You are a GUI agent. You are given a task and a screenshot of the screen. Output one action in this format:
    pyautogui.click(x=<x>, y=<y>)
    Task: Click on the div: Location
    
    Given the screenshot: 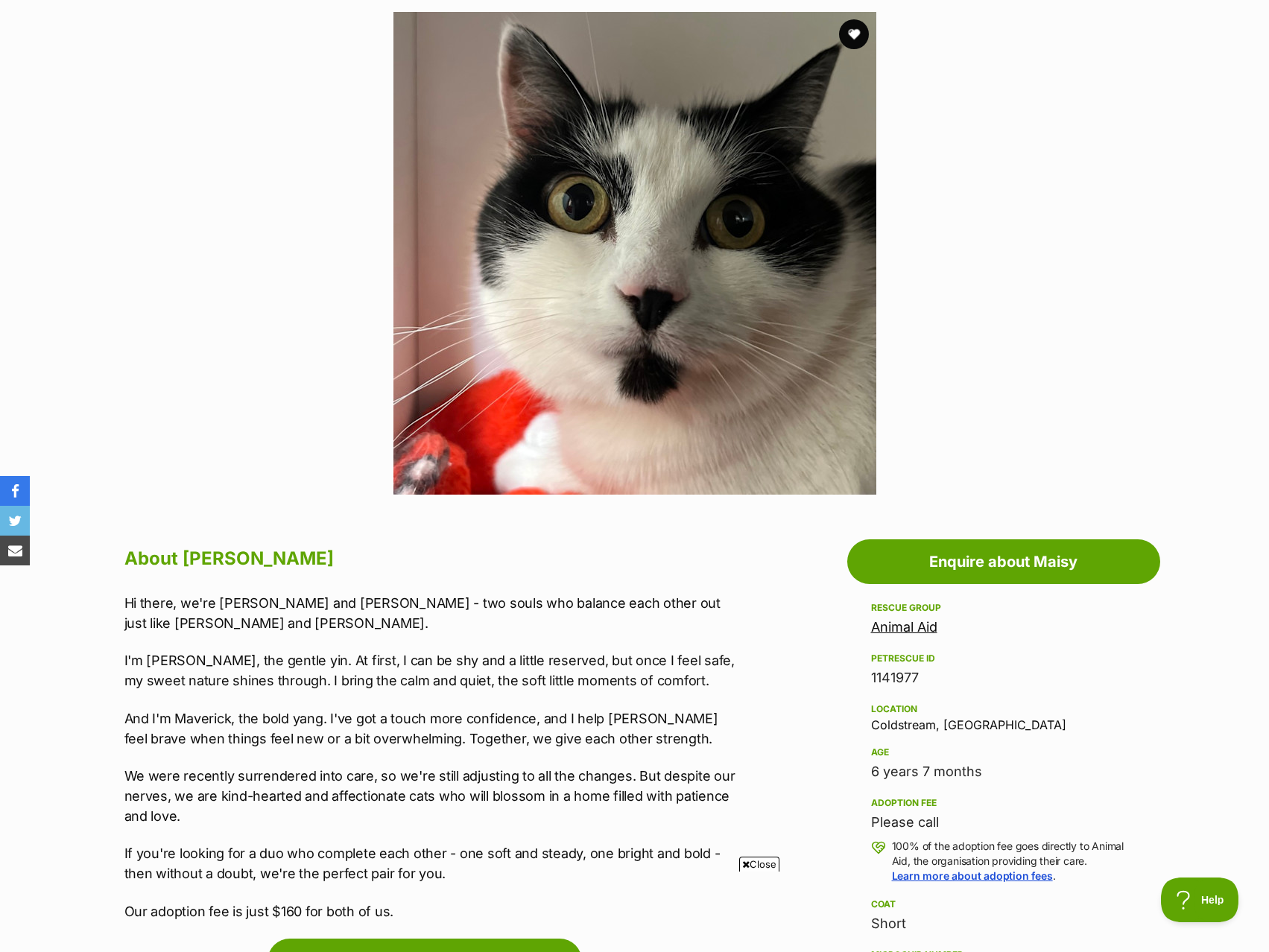 What is the action you would take?
    pyautogui.click(x=1003, y=709)
    